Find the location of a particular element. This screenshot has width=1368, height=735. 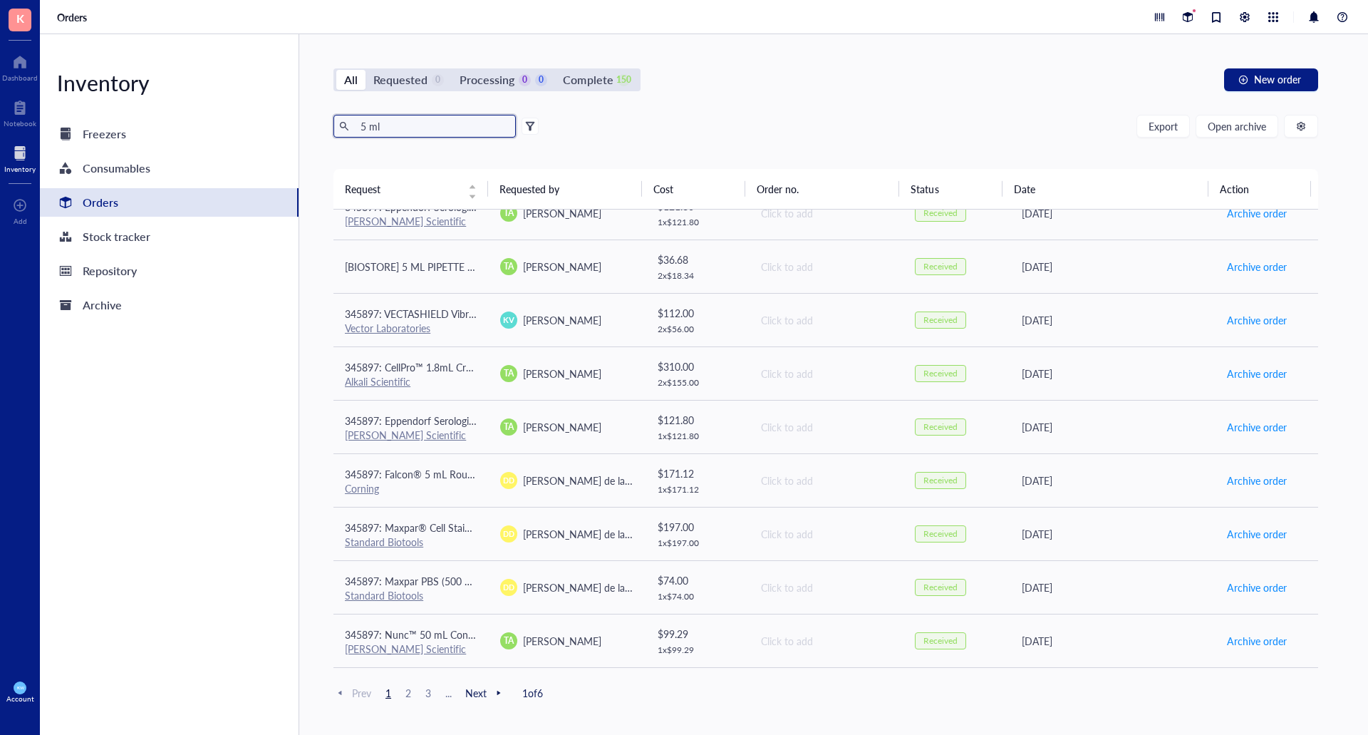

th: Date is located at coordinates (1105, 189).